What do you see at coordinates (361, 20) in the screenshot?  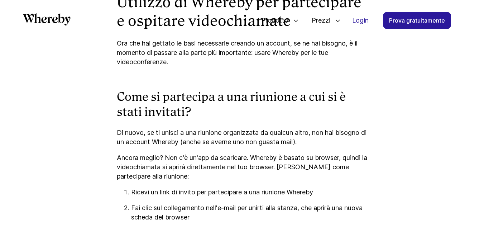 I see `a: Login` at bounding box center [361, 20].